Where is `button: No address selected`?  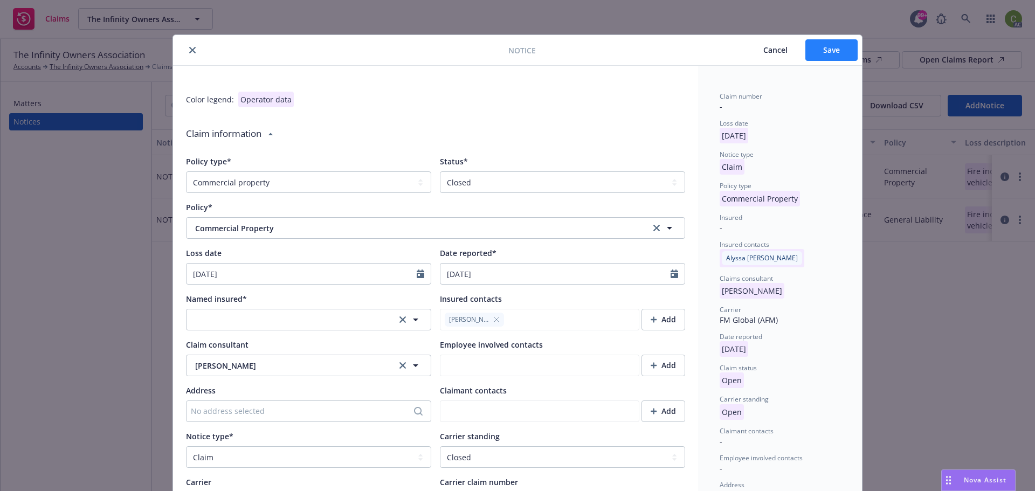
button: No address selected is located at coordinates (308, 411).